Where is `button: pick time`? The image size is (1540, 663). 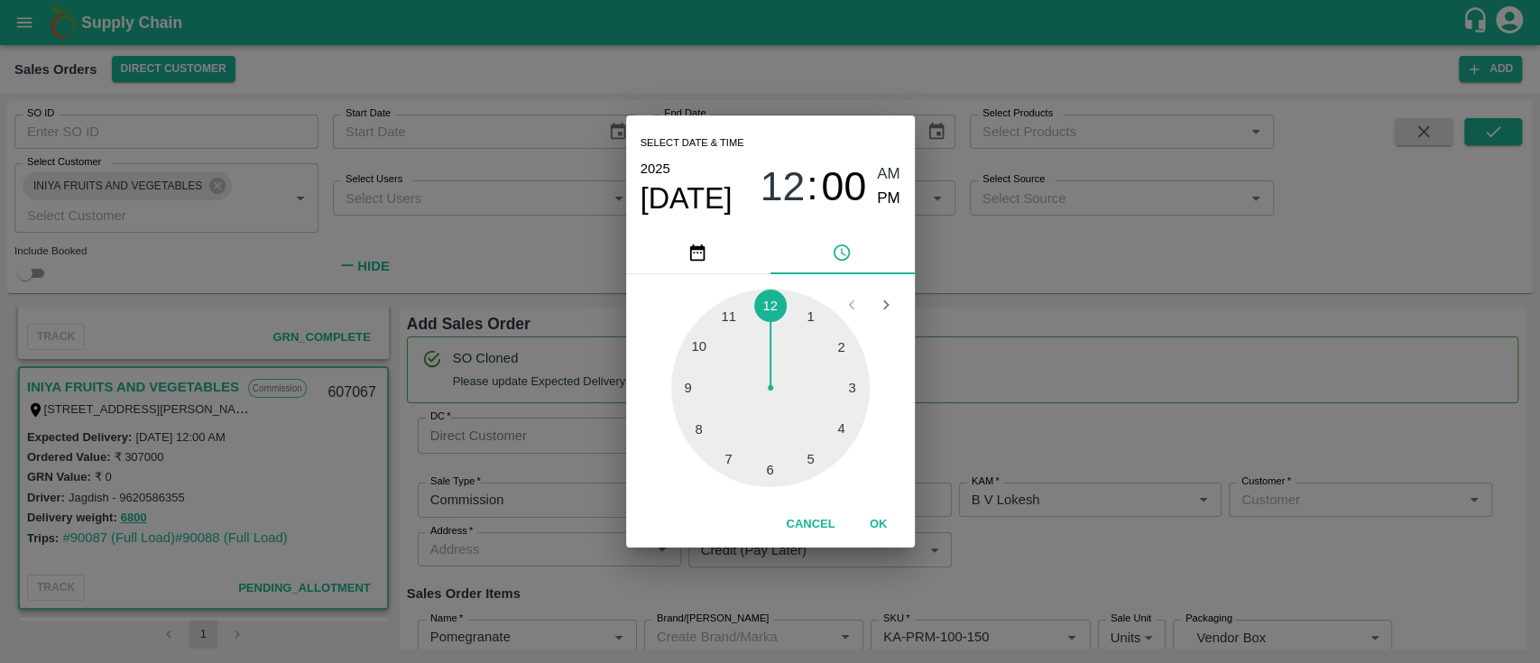 button: pick time is located at coordinates (842, 253).